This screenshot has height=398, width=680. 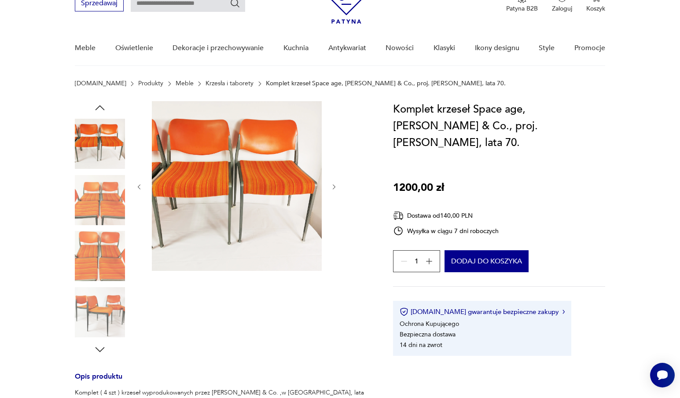 What do you see at coordinates (446, 231) in the screenshot?
I see `div: Wysyłka w ciągu 7 dni roboczych` at bounding box center [446, 231].